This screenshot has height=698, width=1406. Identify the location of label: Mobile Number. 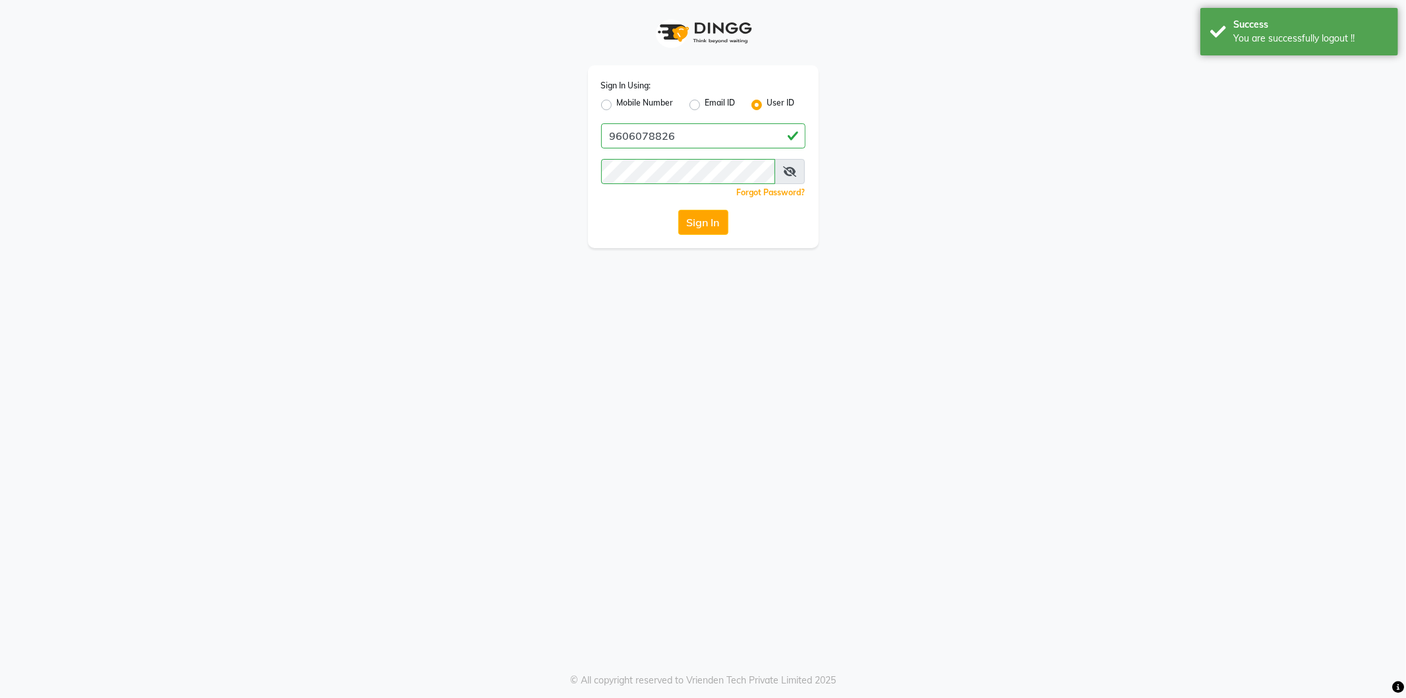
(645, 105).